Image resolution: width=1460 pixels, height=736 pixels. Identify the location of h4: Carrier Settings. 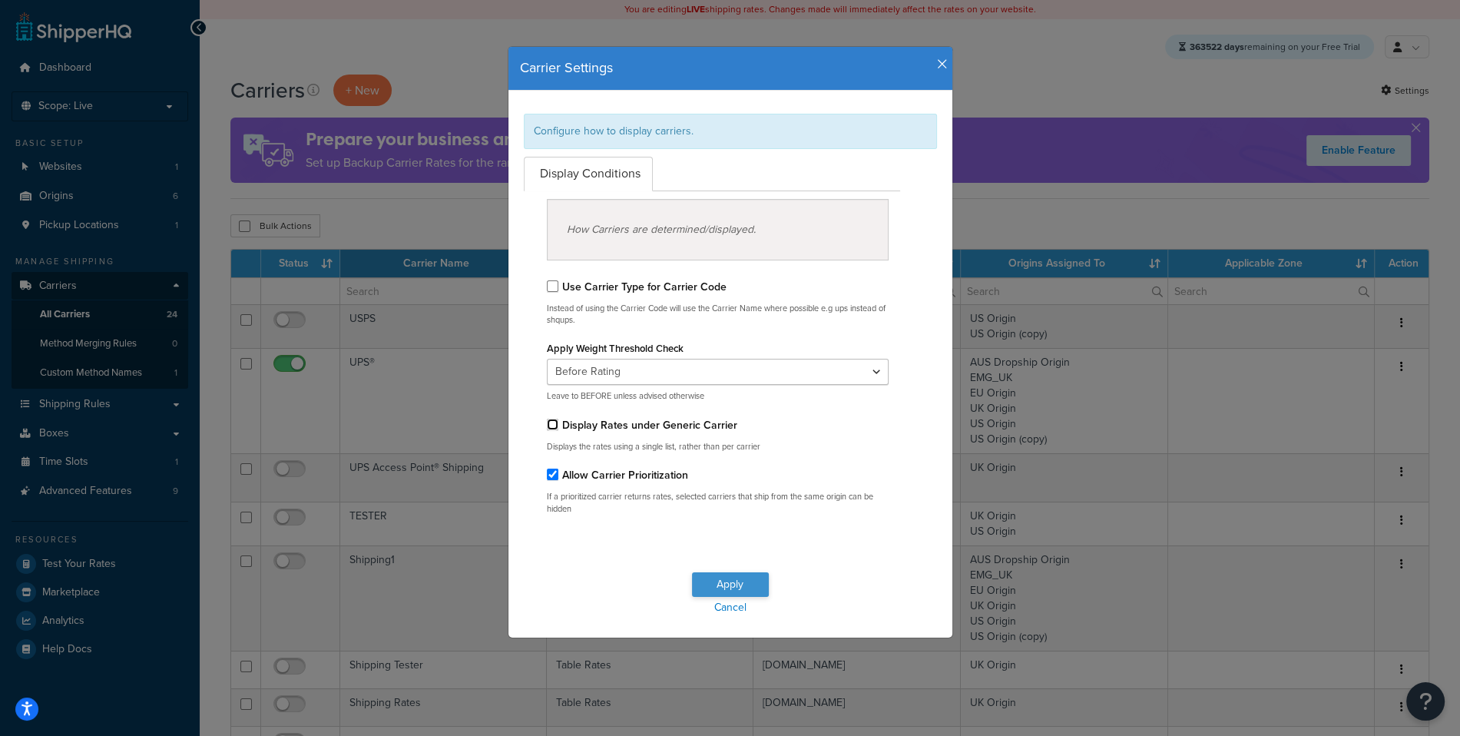
(730, 68).